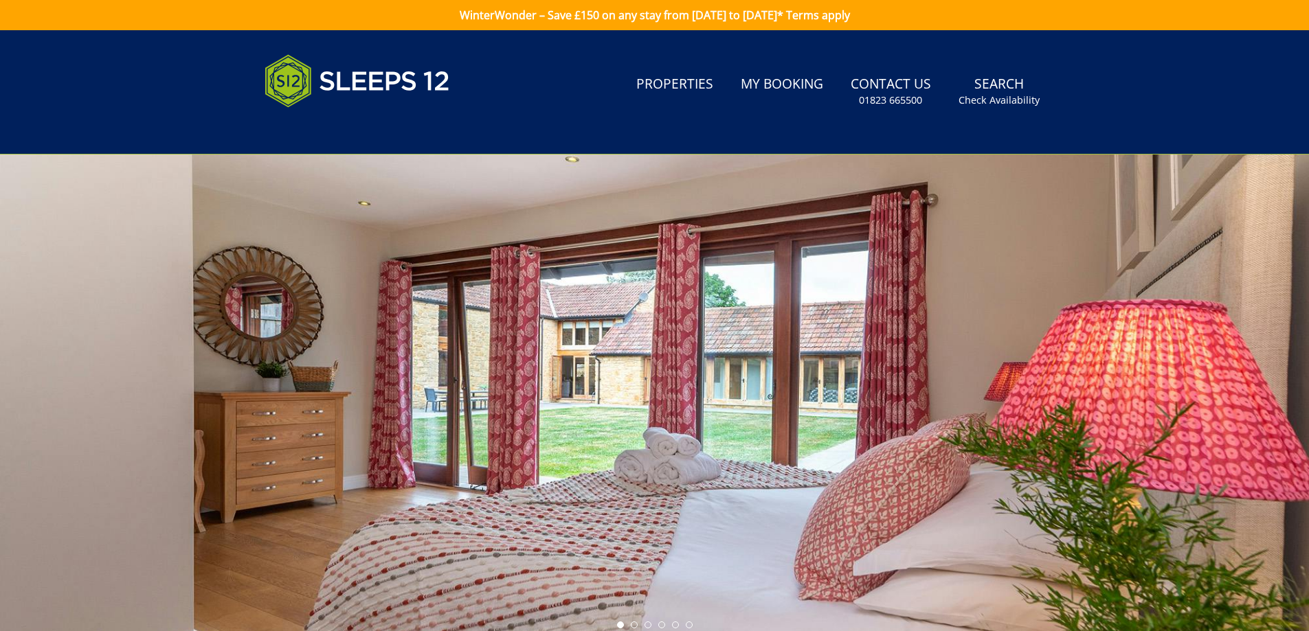 The height and width of the screenshot is (631, 1309). Describe the element at coordinates (999, 100) in the screenshot. I see `small: Check Availability` at that location.